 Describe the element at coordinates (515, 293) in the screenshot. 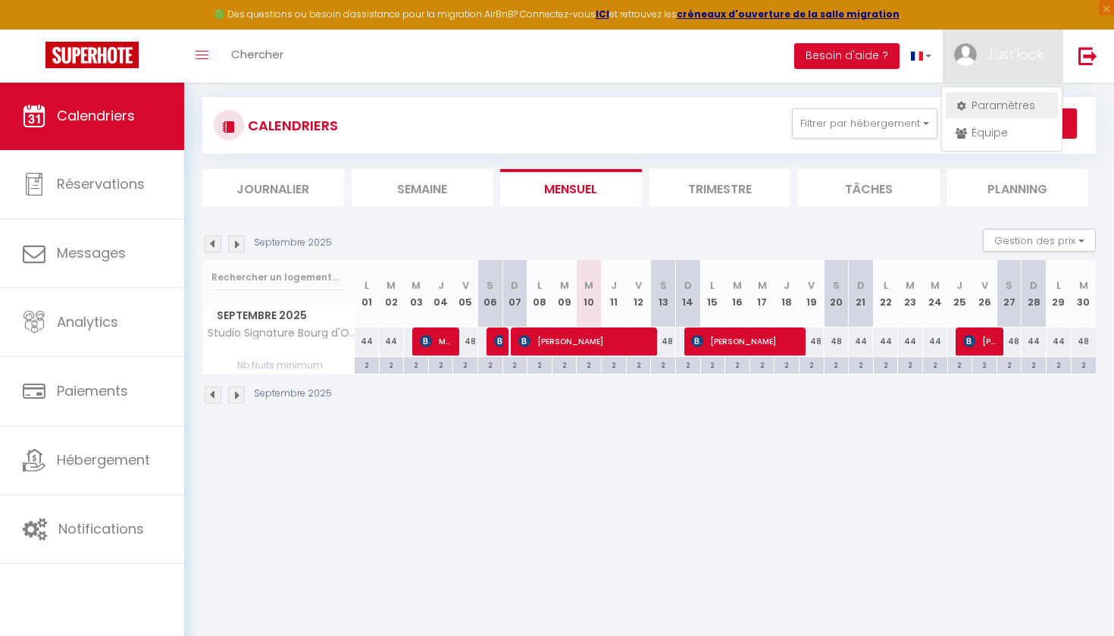

I see `th: 07` at that location.